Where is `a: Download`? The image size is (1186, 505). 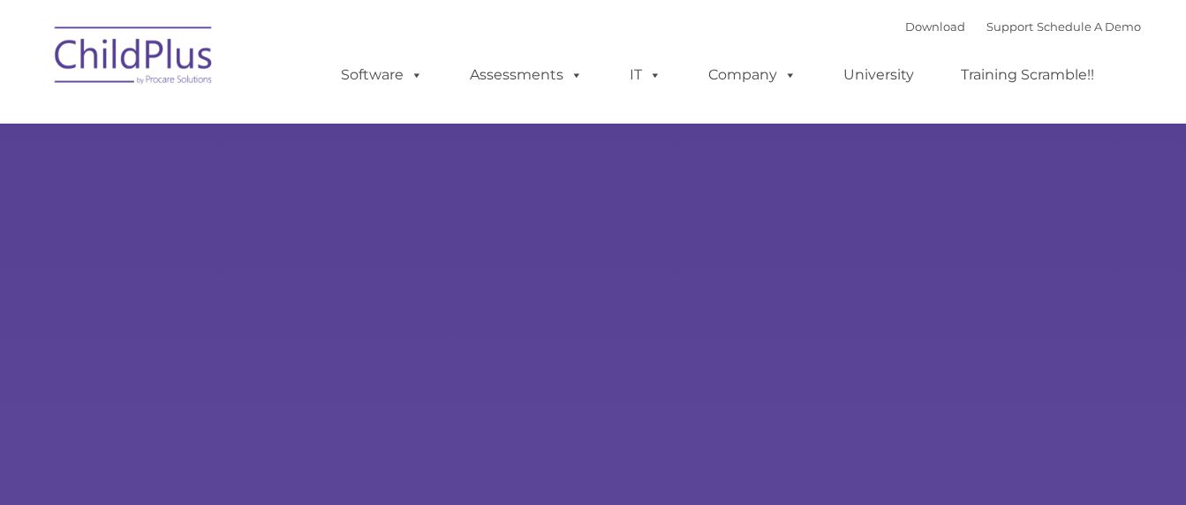 a: Download is located at coordinates (935, 26).